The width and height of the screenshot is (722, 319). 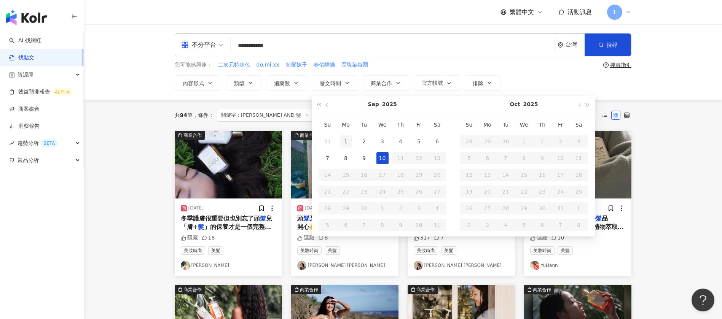 What do you see at coordinates (439, 238) in the screenshot?
I see `div: 7` at bounding box center [439, 238].